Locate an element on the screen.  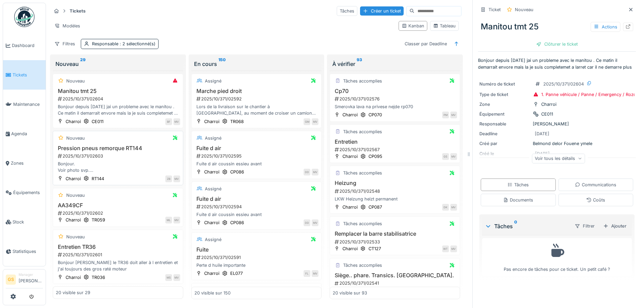
div: ML is located at coordinates (169, 220).